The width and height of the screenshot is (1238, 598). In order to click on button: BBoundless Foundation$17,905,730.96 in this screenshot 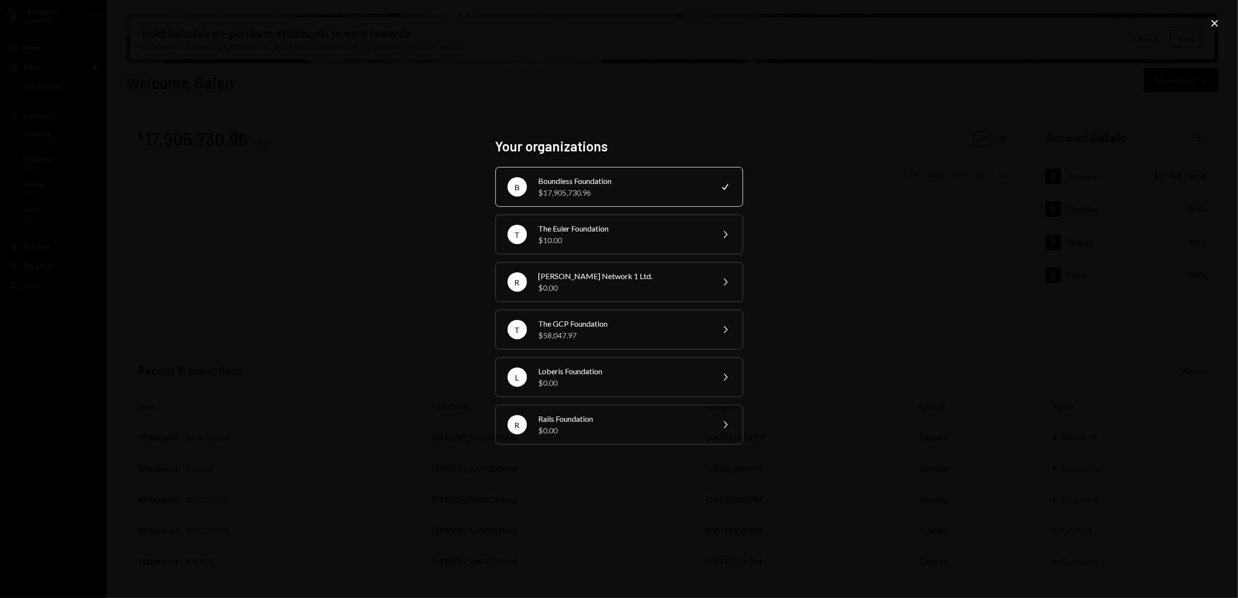, I will do `click(619, 187)`.